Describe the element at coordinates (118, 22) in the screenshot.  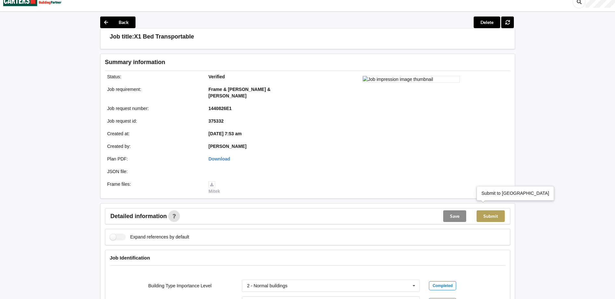
I see `button: Back` at that location.